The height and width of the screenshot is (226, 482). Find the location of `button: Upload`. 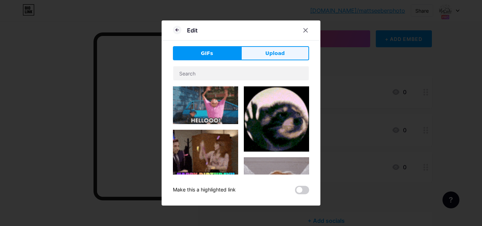

button: Upload is located at coordinates (275, 53).